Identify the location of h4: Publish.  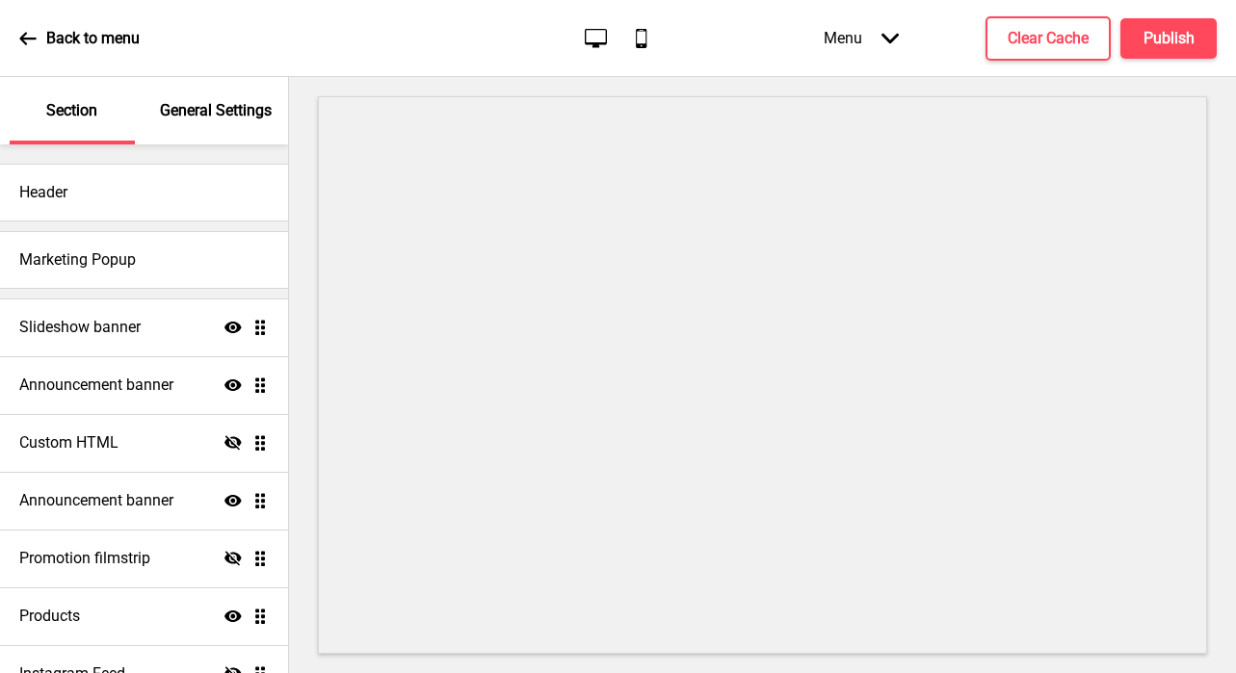
(1168, 39).